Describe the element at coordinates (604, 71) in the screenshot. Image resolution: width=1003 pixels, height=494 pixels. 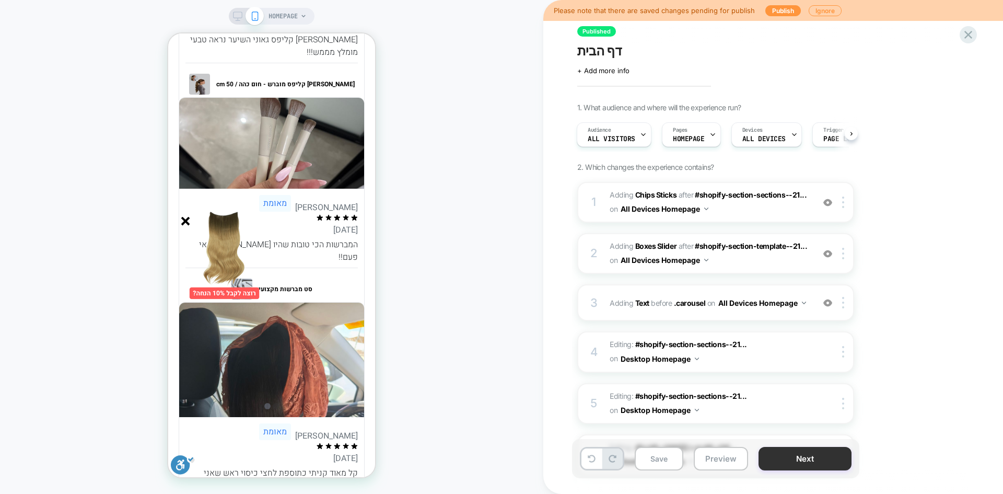
I see `span: + Add more info` at that location.